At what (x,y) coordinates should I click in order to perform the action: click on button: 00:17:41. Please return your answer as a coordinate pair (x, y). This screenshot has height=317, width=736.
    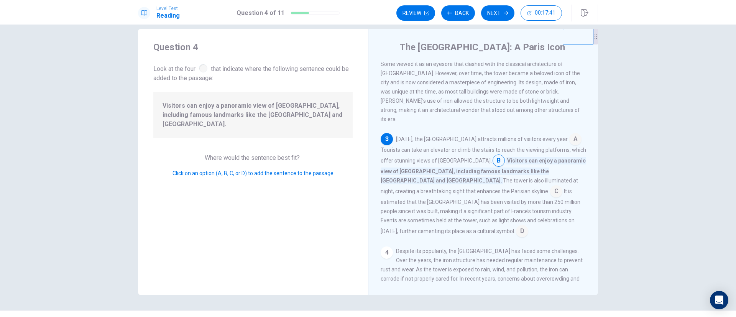
    Looking at the image, I should click on (541, 13).